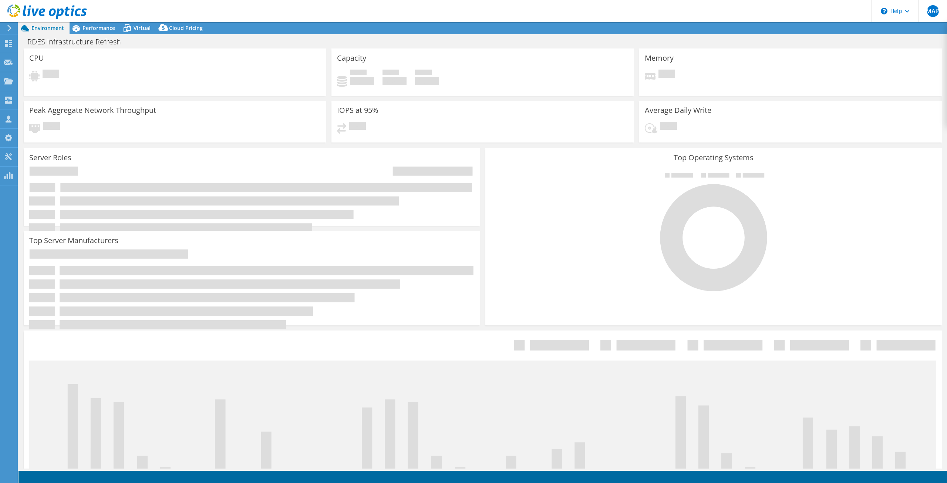  Describe the element at coordinates (884, 11) in the screenshot. I see `svg: \n` at that location.